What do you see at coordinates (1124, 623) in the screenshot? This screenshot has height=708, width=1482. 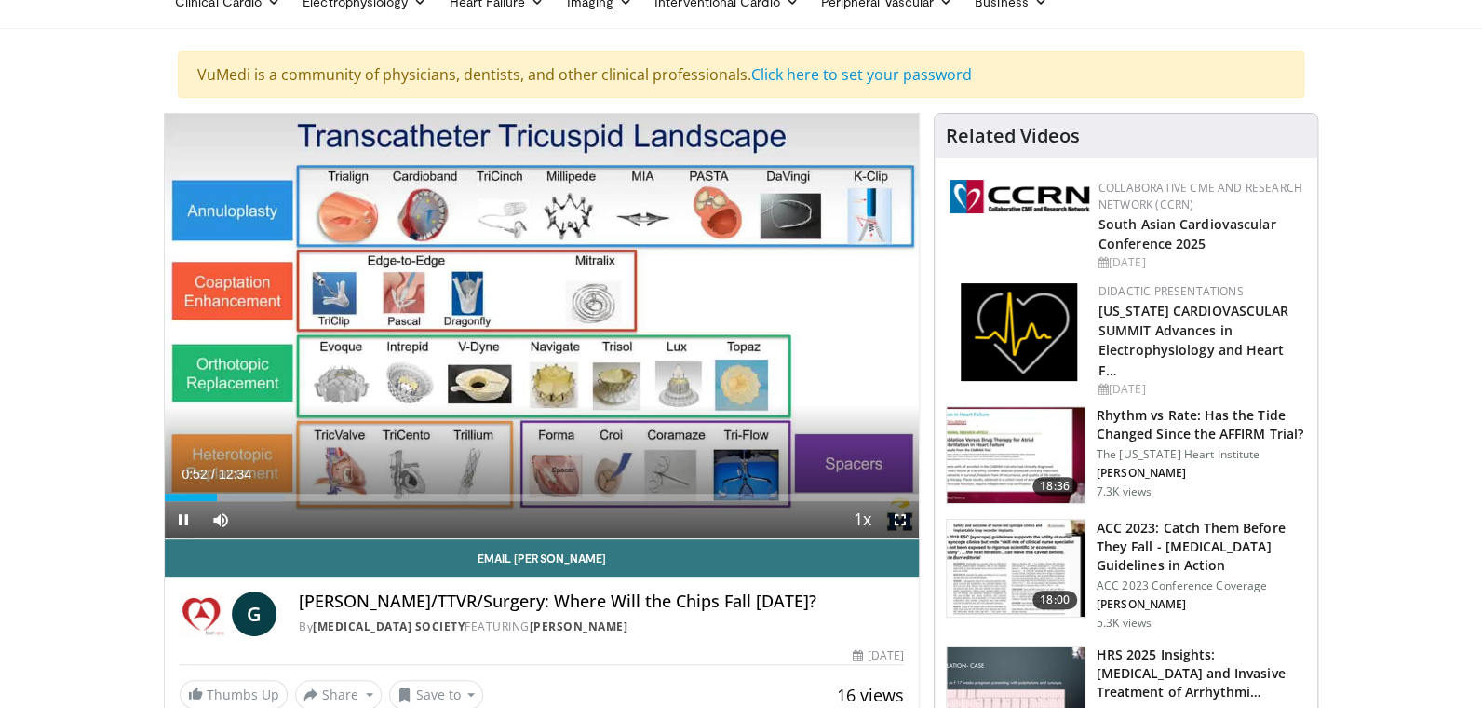 I see `p: 5.3K views` at bounding box center [1124, 623].